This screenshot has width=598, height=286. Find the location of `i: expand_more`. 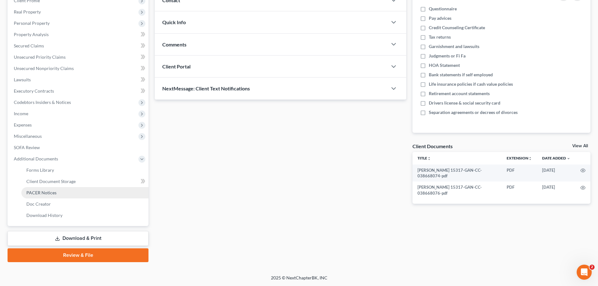

i: expand_more is located at coordinates (568, 159).